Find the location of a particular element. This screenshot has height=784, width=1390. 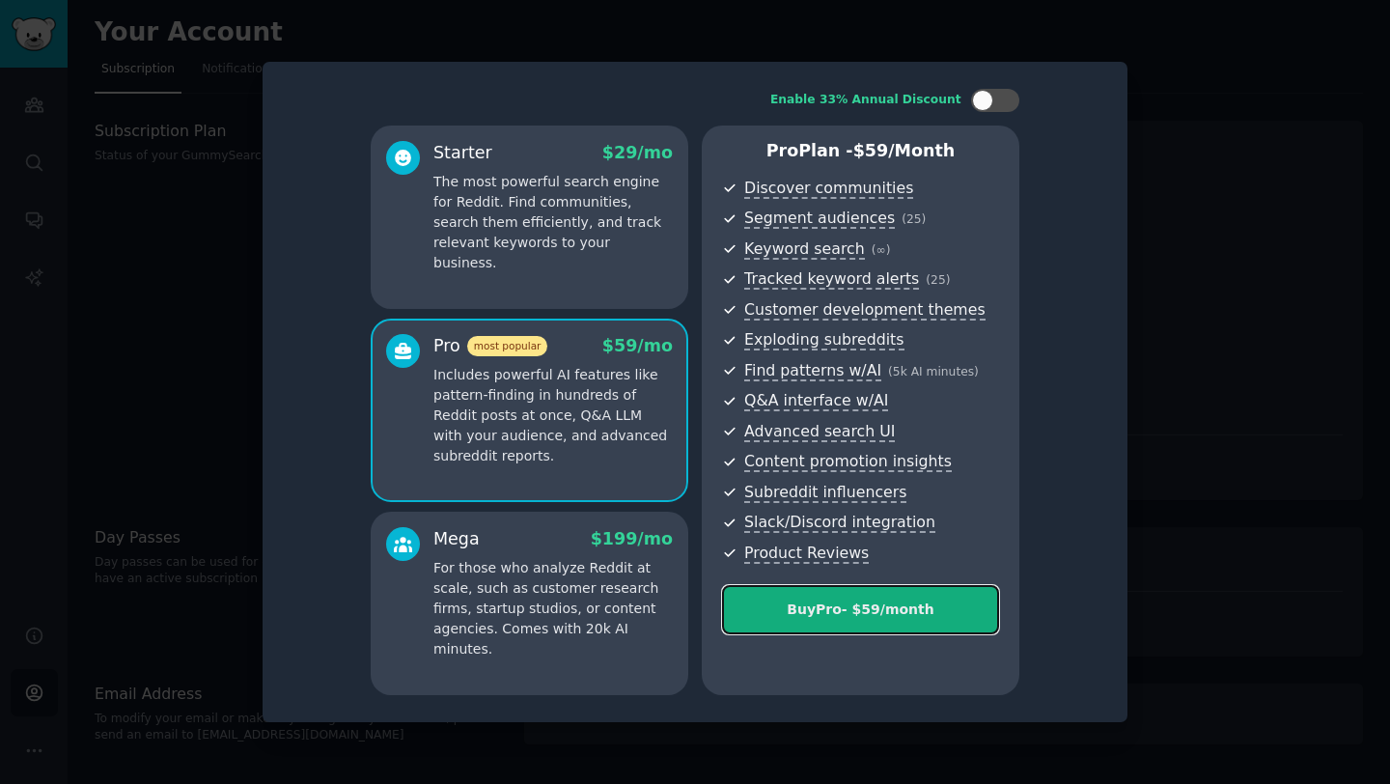

span: Product Reviews is located at coordinates (806, 553).